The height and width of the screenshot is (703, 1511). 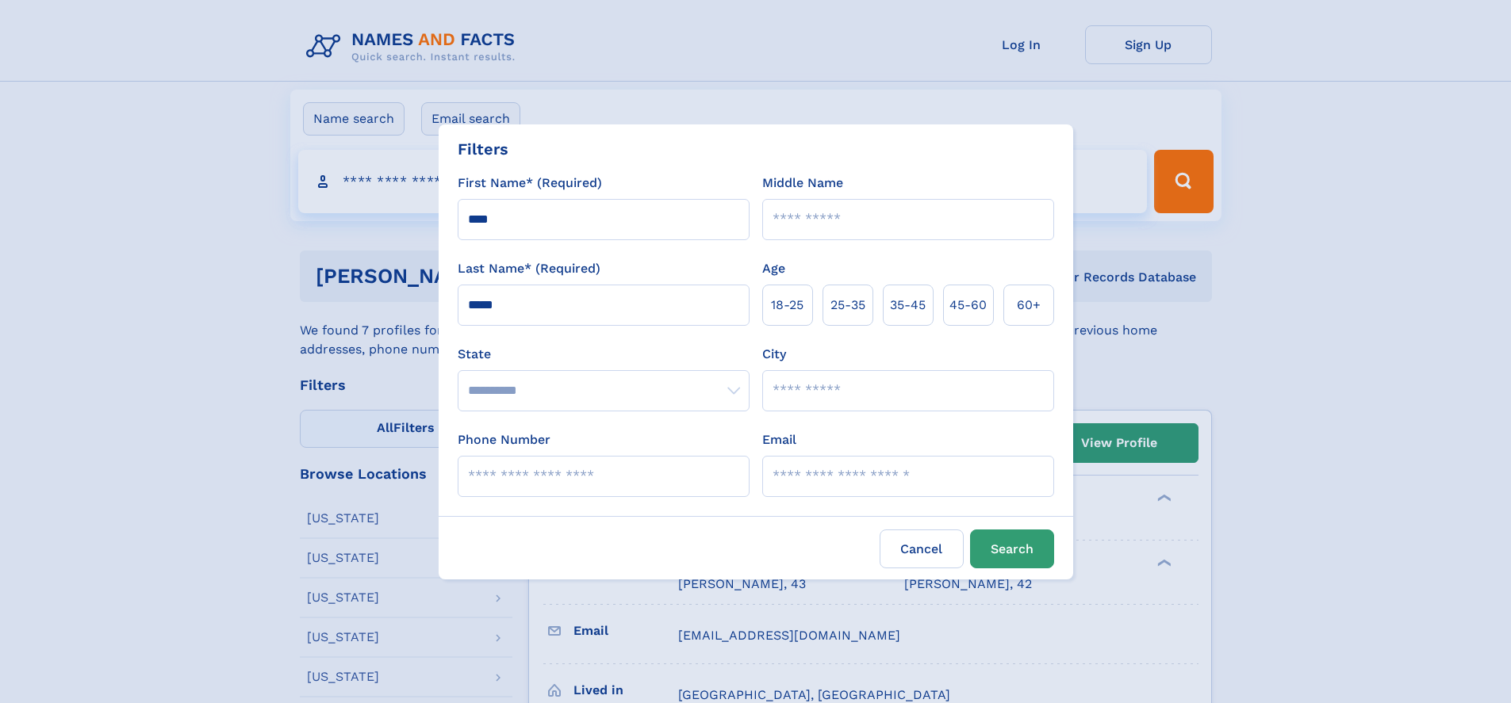 What do you see at coordinates (787, 305) in the screenshot?
I see `span: 18‑25` at bounding box center [787, 305].